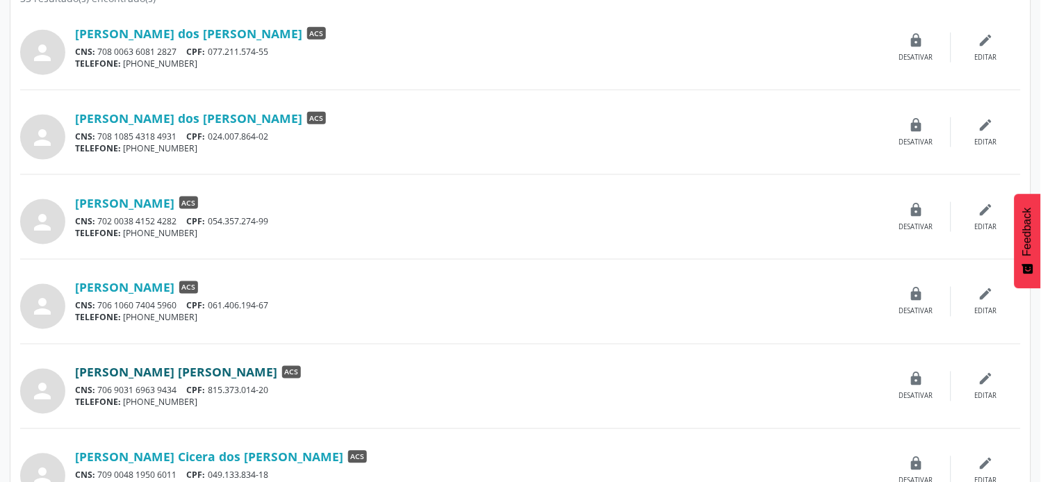 The width and height of the screenshot is (1041, 482). What do you see at coordinates (1028, 232) in the screenshot?
I see `span: Feedback` at bounding box center [1028, 232].